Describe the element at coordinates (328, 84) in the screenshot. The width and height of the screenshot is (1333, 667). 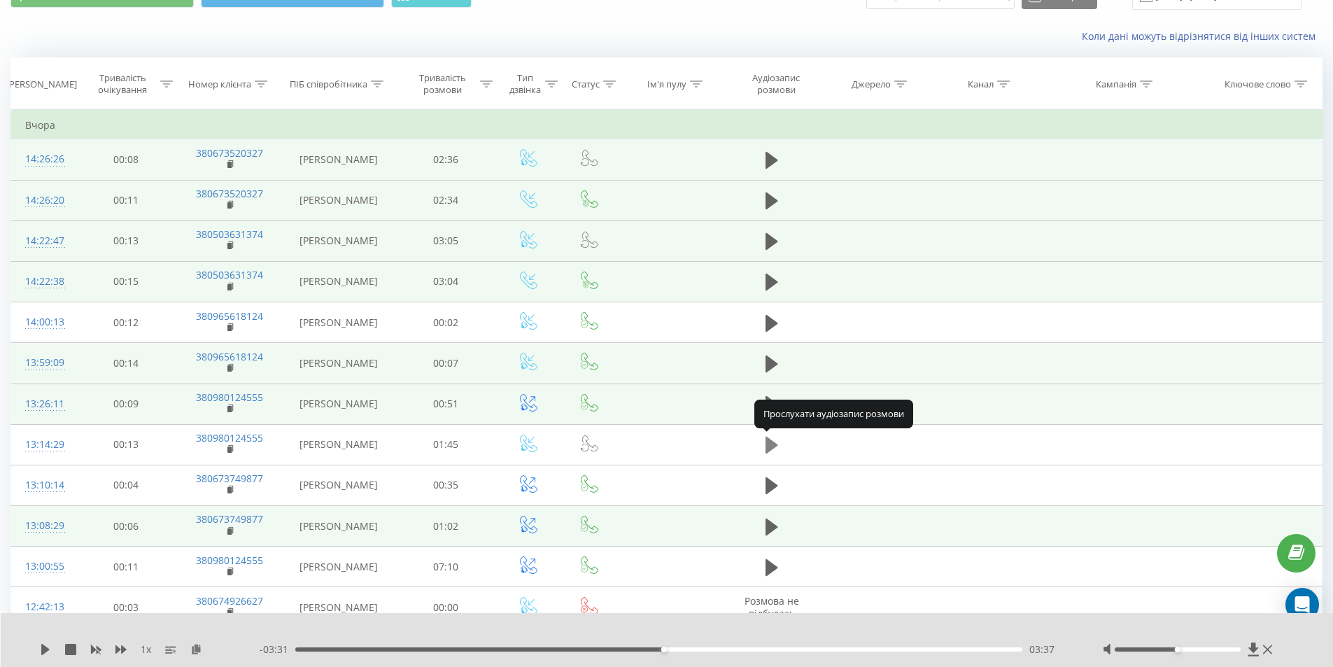
I see `div: ПІБ співробітника` at that location.